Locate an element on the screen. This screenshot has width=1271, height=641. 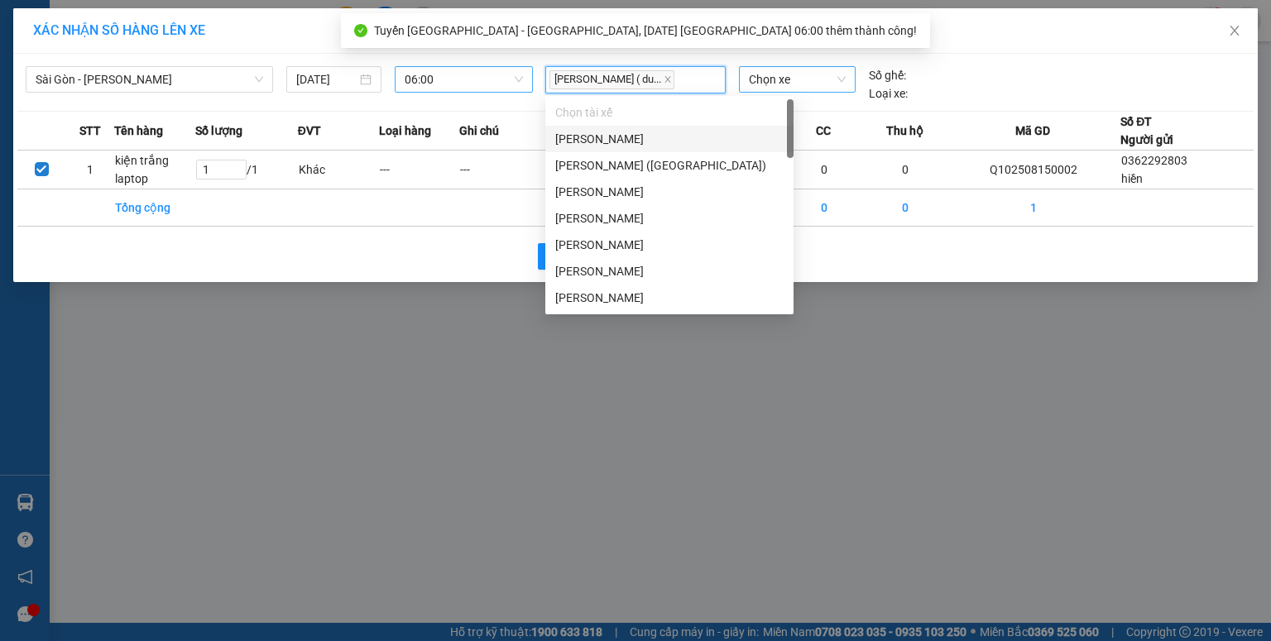
span: Mã GD is located at coordinates (1033, 131).